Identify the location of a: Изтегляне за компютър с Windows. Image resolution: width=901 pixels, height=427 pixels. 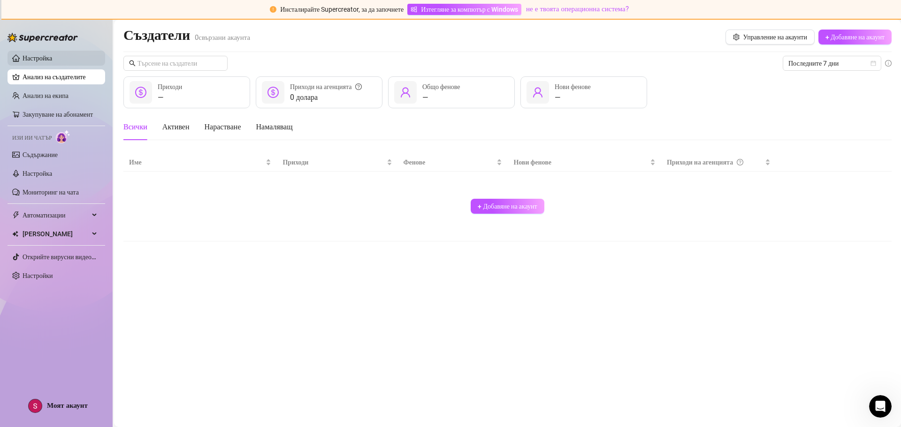
(464, 9).